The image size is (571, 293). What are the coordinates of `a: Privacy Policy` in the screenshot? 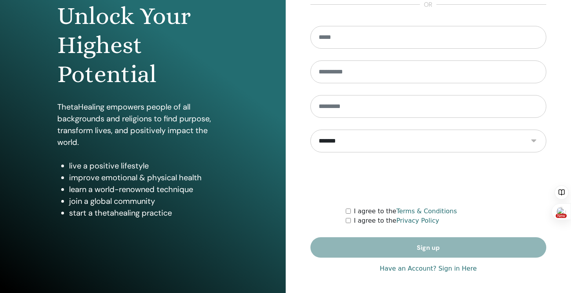 It's located at (417, 220).